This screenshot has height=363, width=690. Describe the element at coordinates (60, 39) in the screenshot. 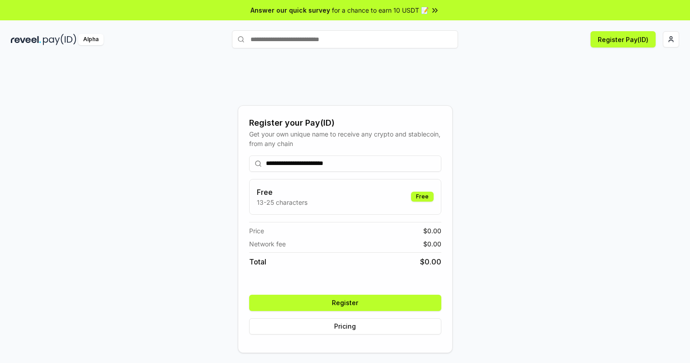

I see `img: pay_id` at that location.